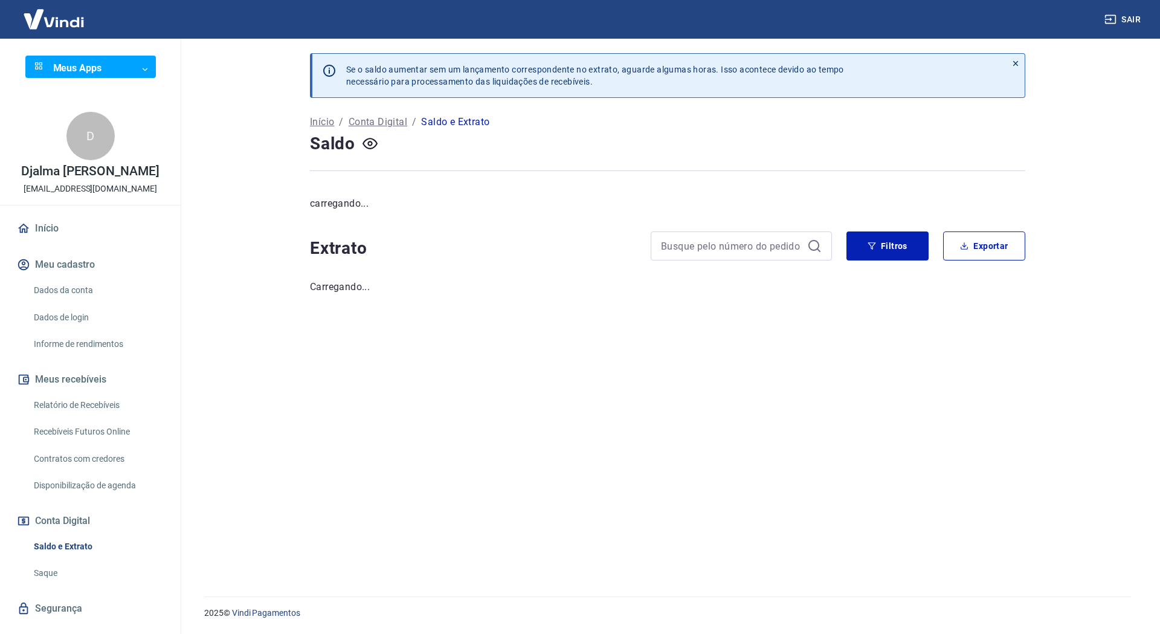 The width and height of the screenshot is (1160, 634). I want to click on a: Vindi Pagamentos, so click(266, 613).